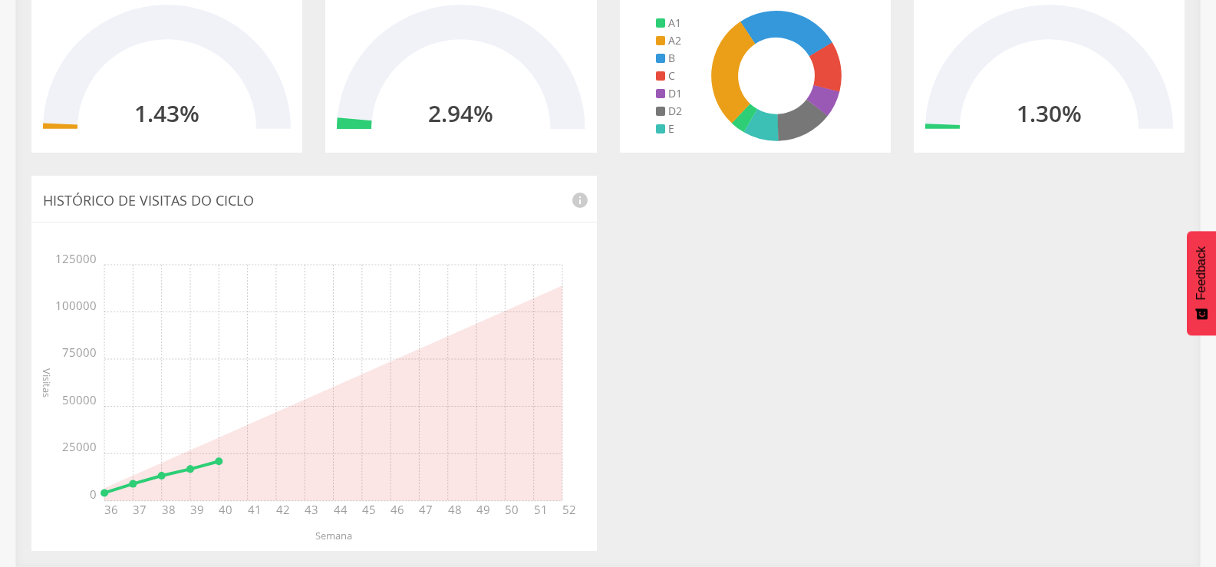 This screenshot has width=1216, height=567. What do you see at coordinates (166, 113) in the screenshot?
I see `h2: 1.43%` at bounding box center [166, 113].